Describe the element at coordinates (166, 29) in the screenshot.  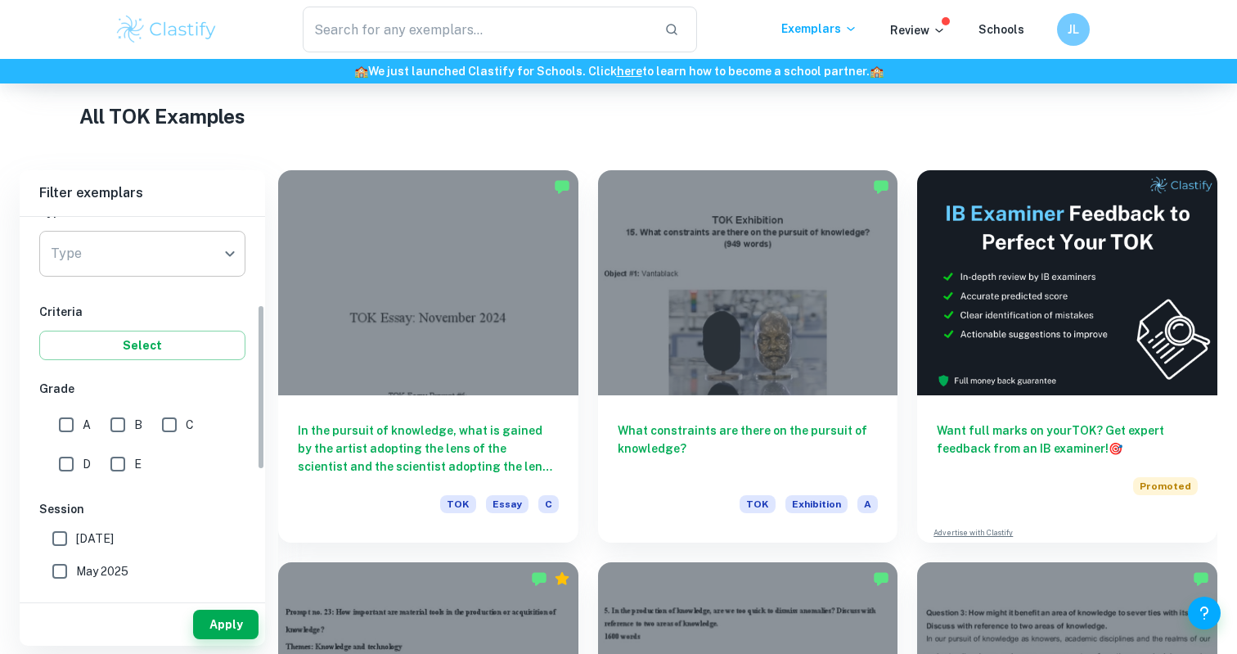
I see `a: Clastify logo` at that location.